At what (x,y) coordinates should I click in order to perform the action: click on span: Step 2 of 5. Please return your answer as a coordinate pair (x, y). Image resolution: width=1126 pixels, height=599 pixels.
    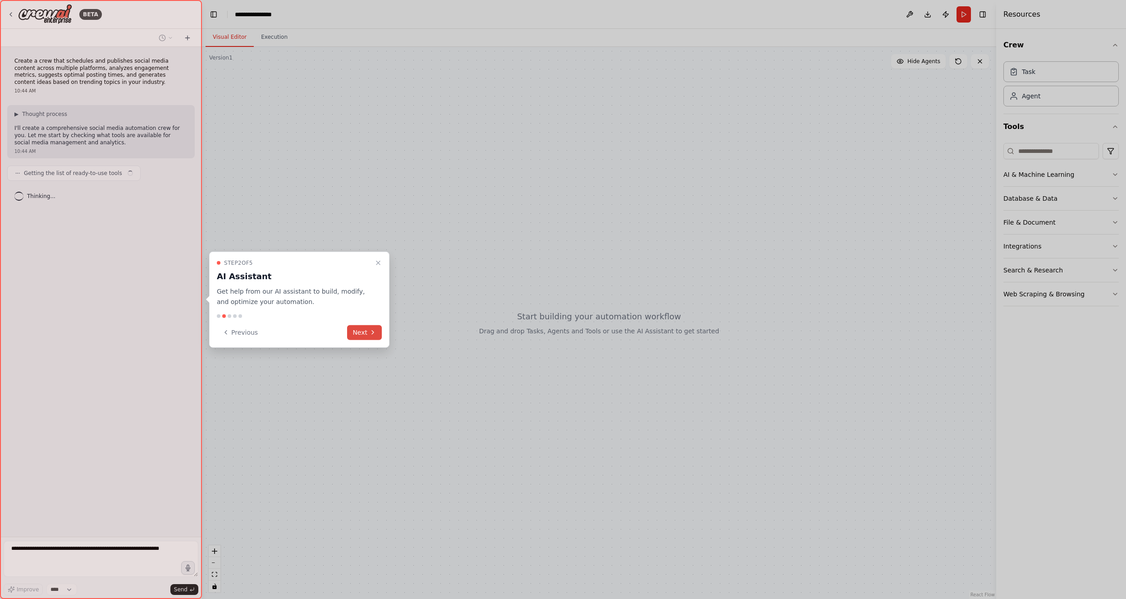
    Looking at the image, I should click on (238, 263).